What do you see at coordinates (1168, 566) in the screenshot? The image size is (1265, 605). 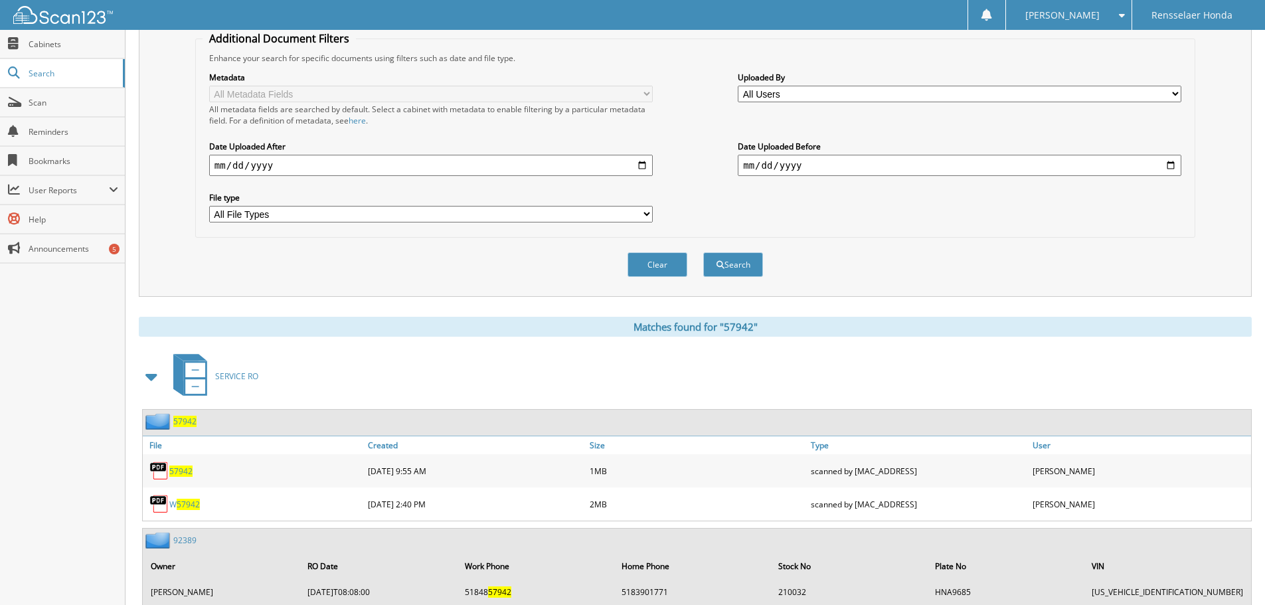 I see `th: VIN` at bounding box center [1168, 566].